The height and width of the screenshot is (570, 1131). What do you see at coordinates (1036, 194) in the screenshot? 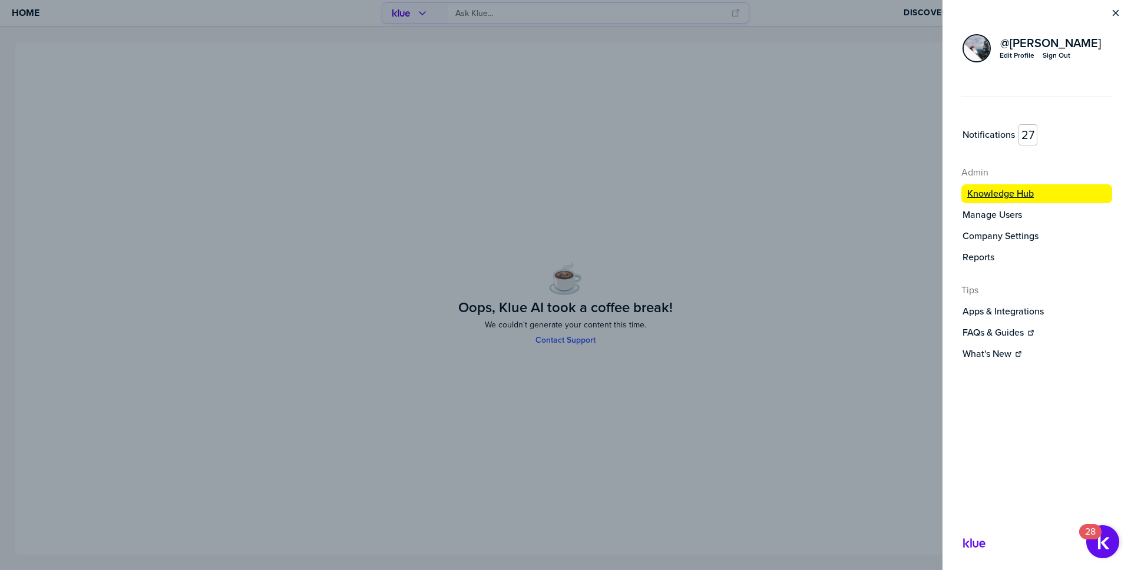
I see `button: Knowledge Hub` at bounding box center [1036, 194].